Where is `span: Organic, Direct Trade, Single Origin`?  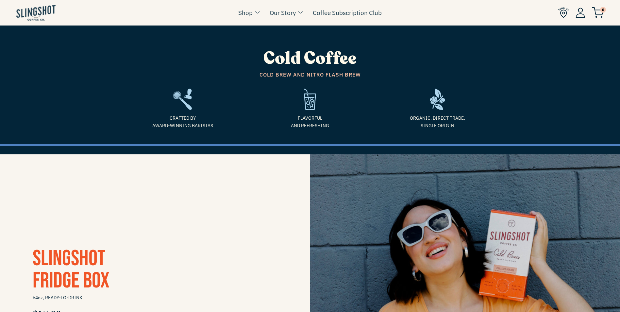 span: Organic, Direct Trade, Single Origin is located at coordinates (437, 122).